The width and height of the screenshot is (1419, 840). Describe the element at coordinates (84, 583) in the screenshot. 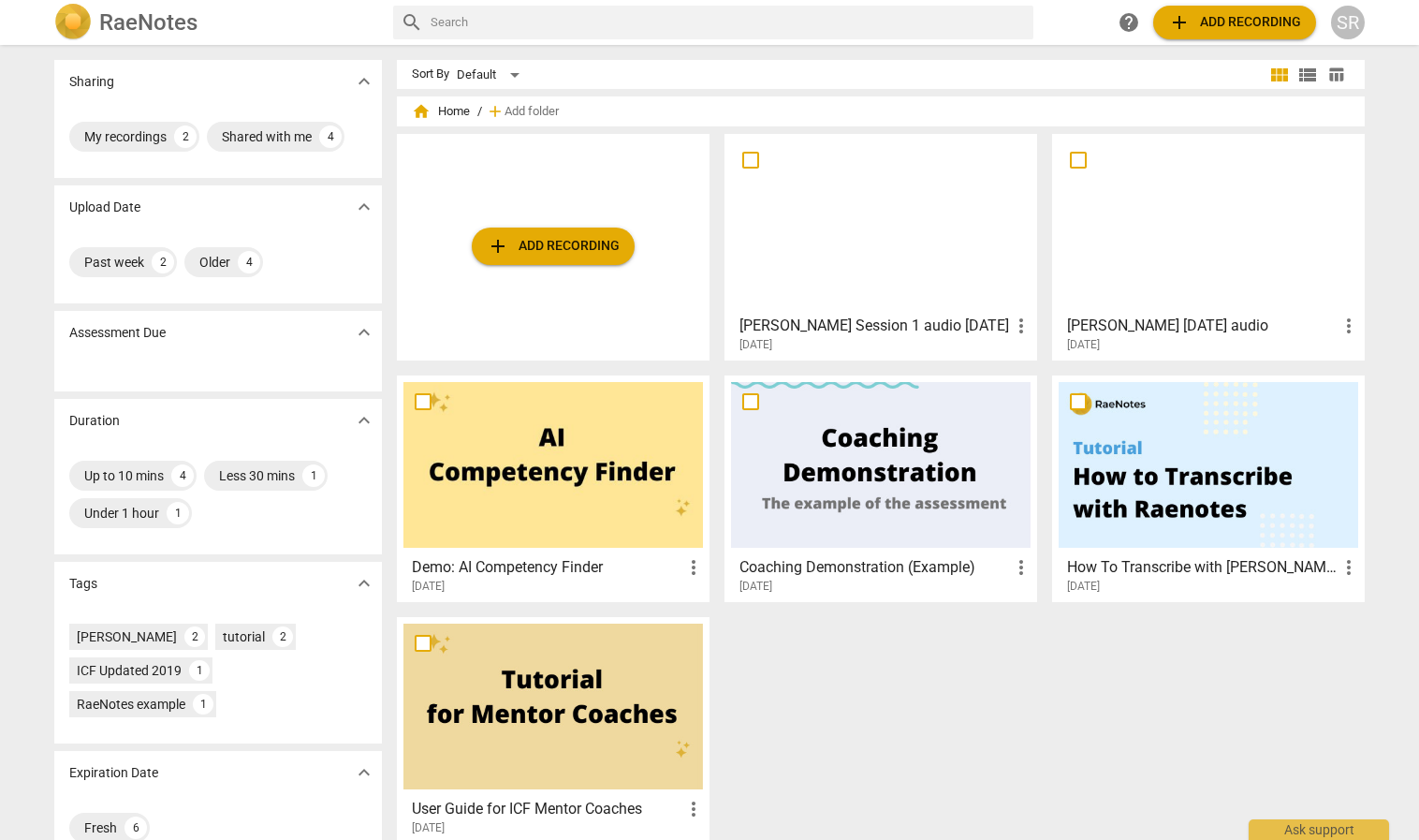

I see `p: Tags` at that location.